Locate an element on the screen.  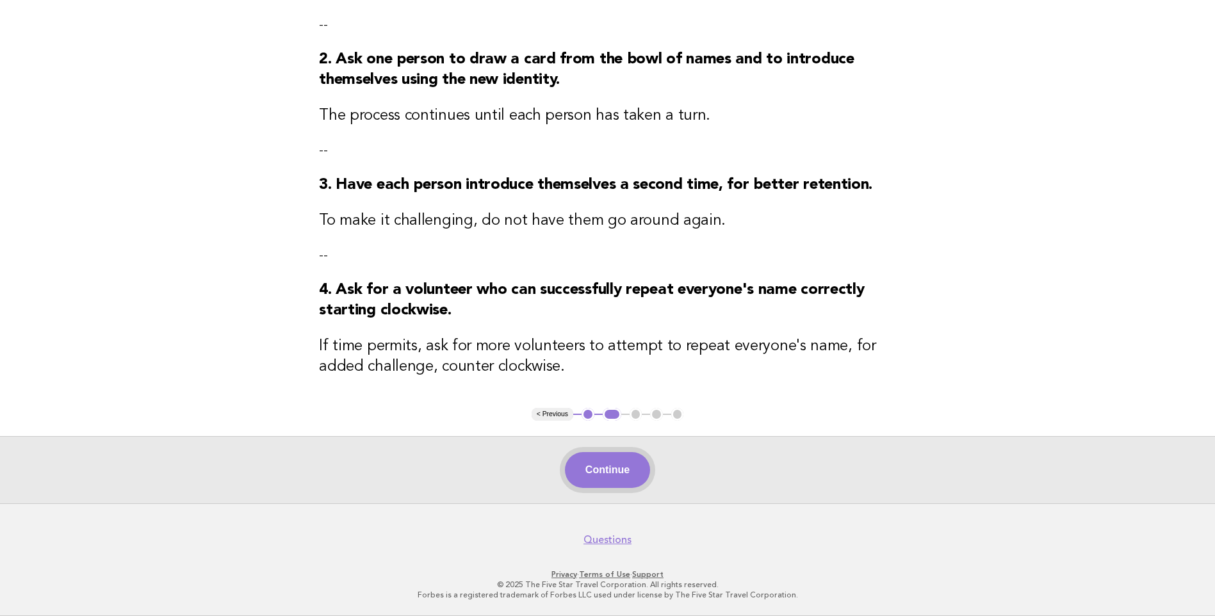
a: Terms of Use is located at coordinates (605, 575).